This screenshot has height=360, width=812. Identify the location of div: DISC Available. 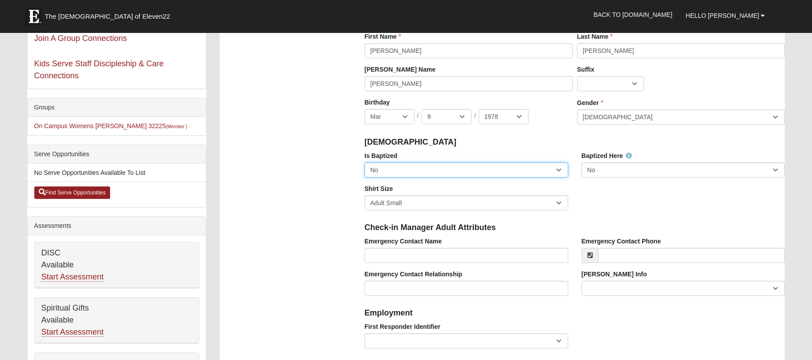
(117, 266).